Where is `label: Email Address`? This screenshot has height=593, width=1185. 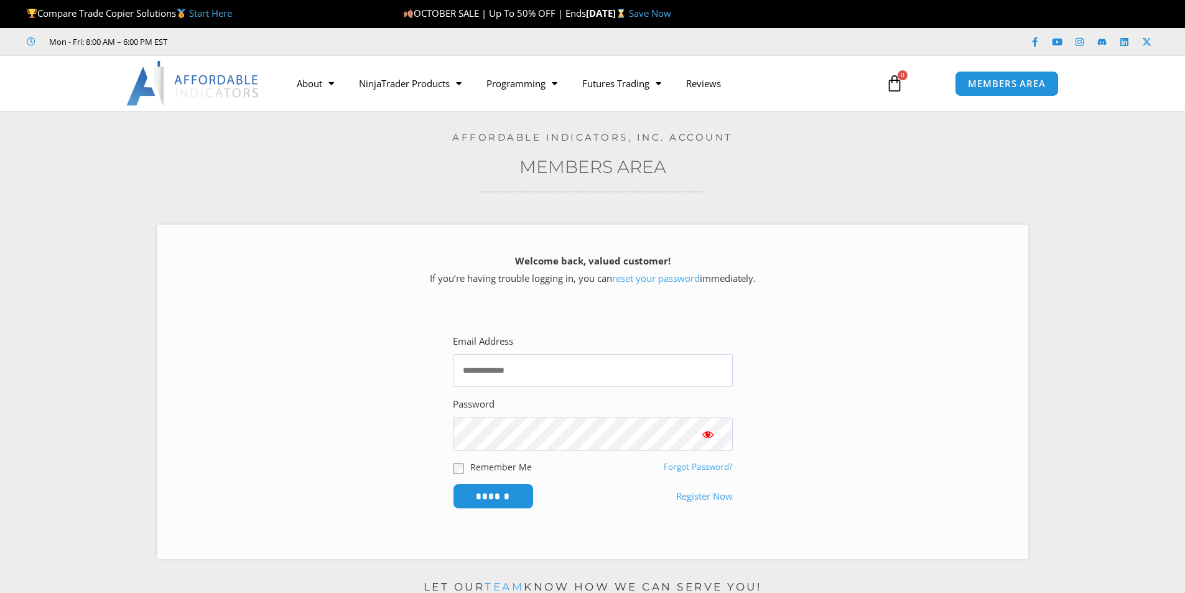
label: Email Address is located at coordinates (483, 341).